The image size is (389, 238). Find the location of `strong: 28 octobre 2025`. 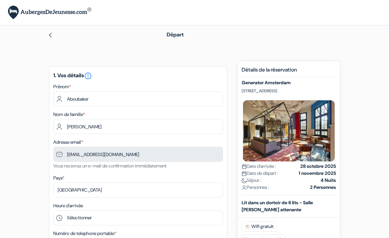

strong: 28 octobre 2025 is located at coordinates (318, 166).